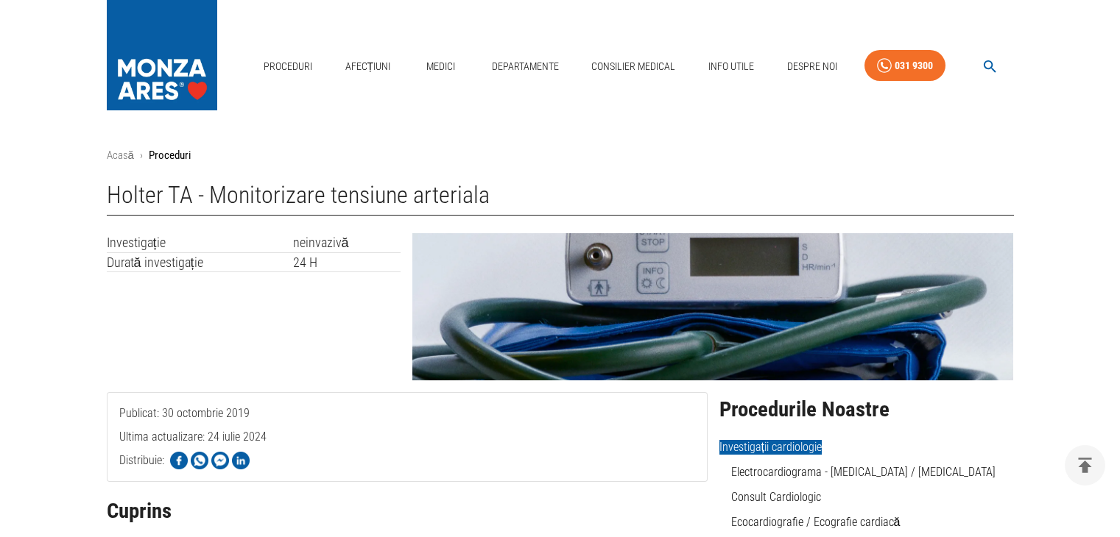 The width and height of the screenshot is (1120, 537). What do you see at coordinates (241, 461) in the screenshot?
I see `button: Share on LinkedIn` at bounding box center [241, 461].